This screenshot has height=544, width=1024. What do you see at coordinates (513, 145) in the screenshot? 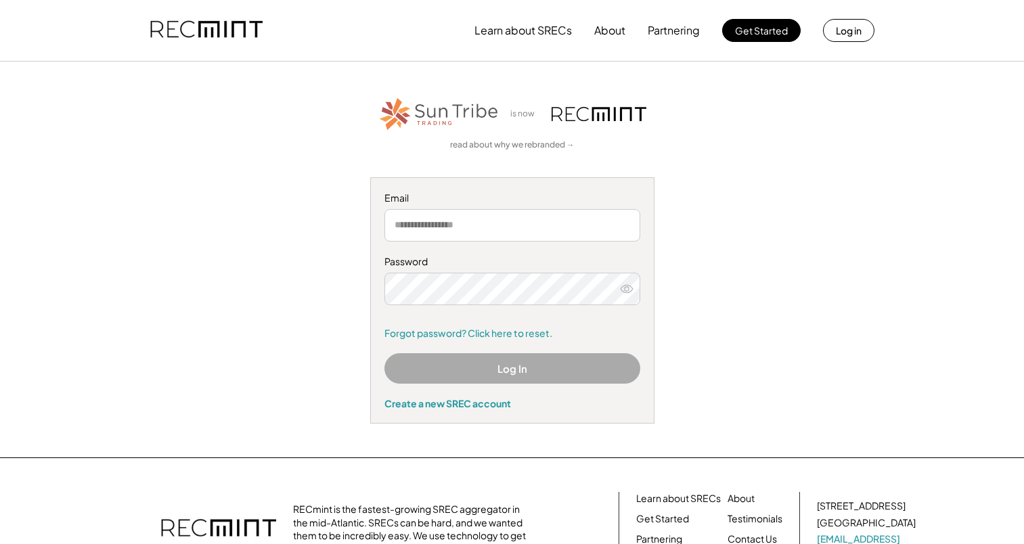
I see `a: read about why we rebranded →` at bounding box center [513, 145].